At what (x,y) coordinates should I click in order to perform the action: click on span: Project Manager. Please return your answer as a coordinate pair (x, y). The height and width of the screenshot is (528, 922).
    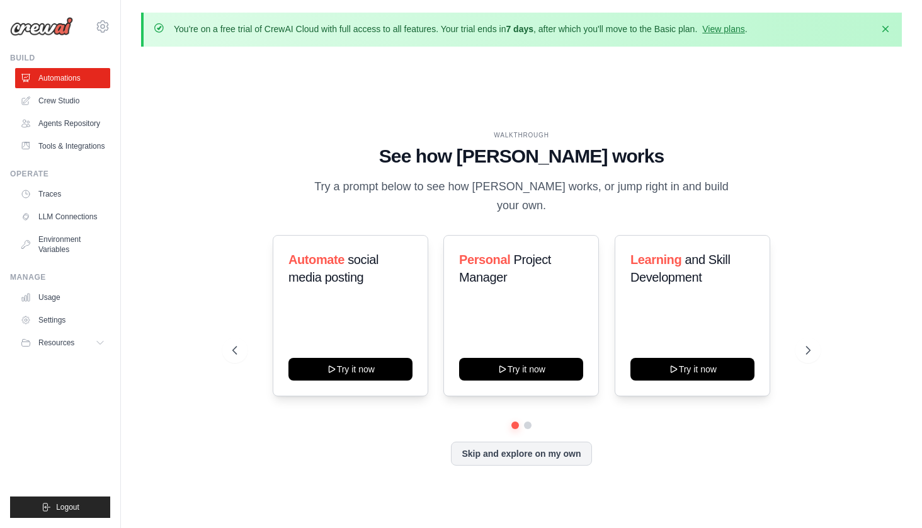
    Looking at the image, I should click on (505, 268).